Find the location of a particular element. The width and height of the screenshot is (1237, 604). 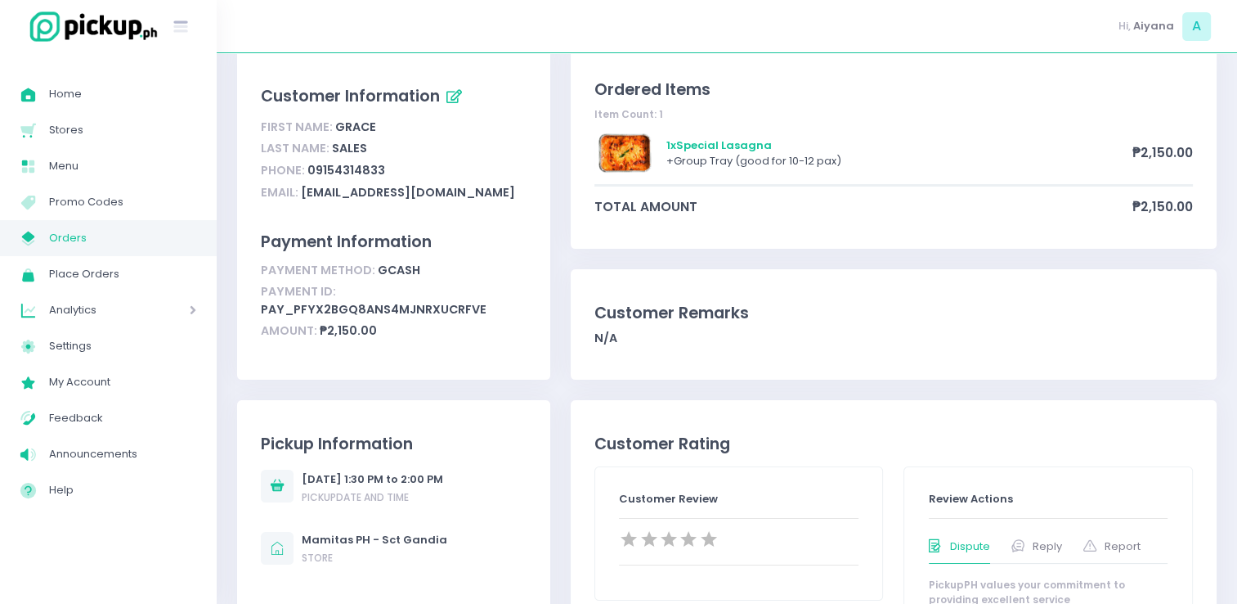

span: Help is located at coordinates (123, 490).